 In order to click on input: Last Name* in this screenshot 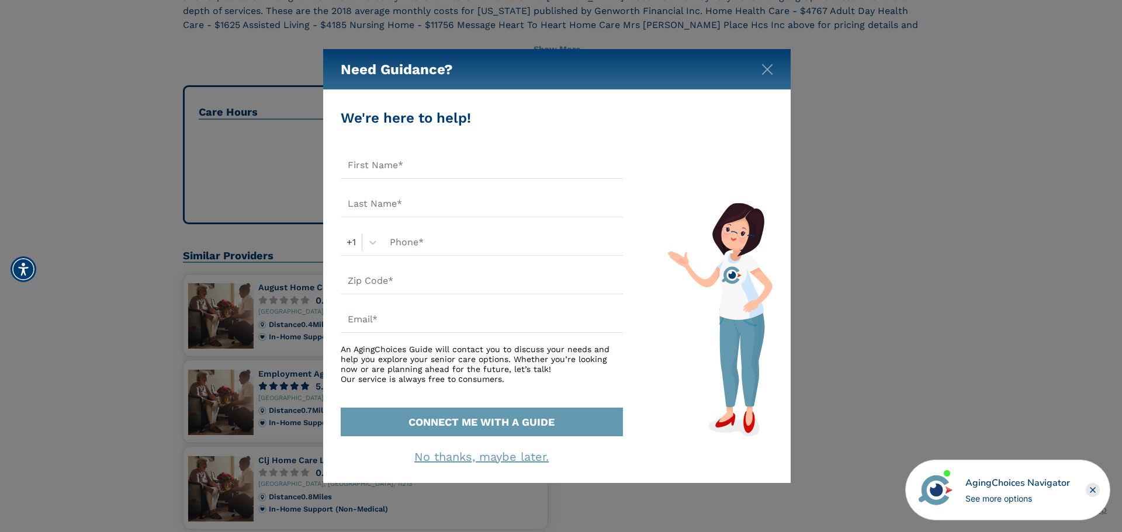, I will do `click(481, 204)`.